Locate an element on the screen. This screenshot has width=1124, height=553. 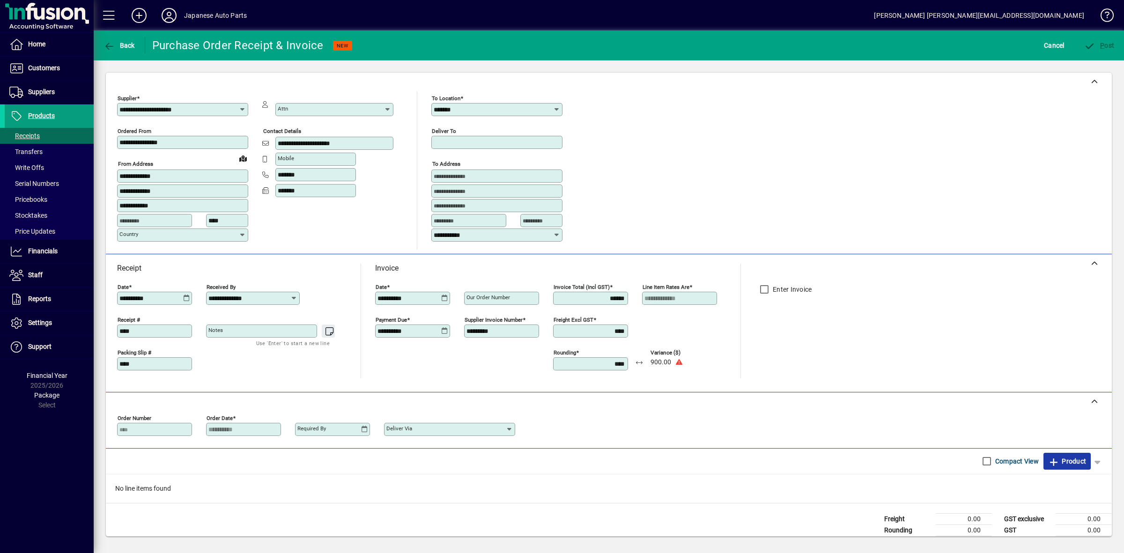
mat-hint: Use 'Enter' to start a new line is located at coordinates (293, 343).